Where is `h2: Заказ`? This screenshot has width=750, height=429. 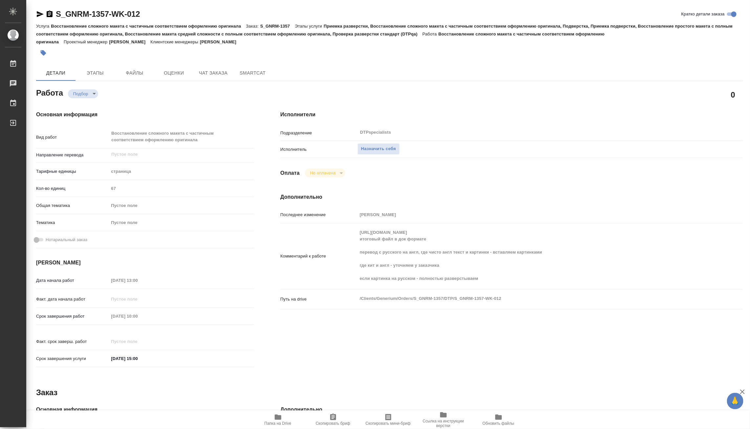
h2: Заказ is located at coordinates (47, 392).